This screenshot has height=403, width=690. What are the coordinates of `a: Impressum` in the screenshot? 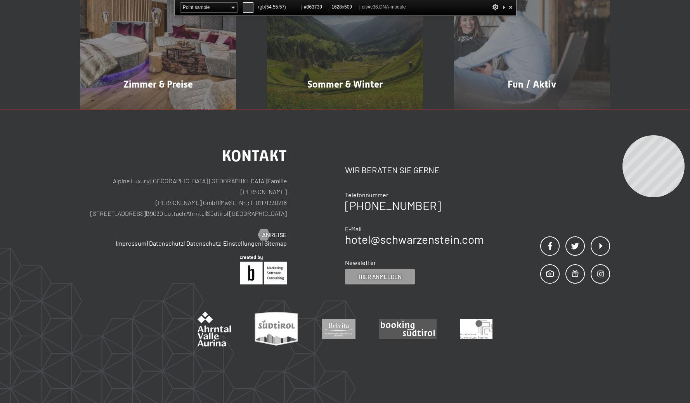 It's located at (131, 243).